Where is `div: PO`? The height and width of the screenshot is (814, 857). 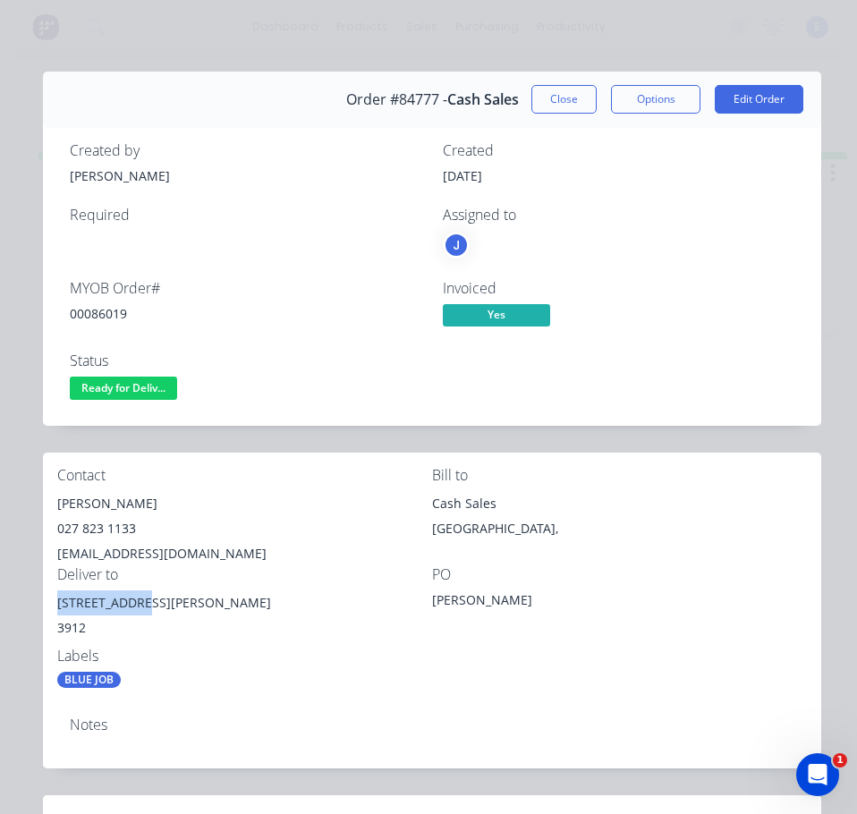
div: PO is located at coordinates (619, 574).